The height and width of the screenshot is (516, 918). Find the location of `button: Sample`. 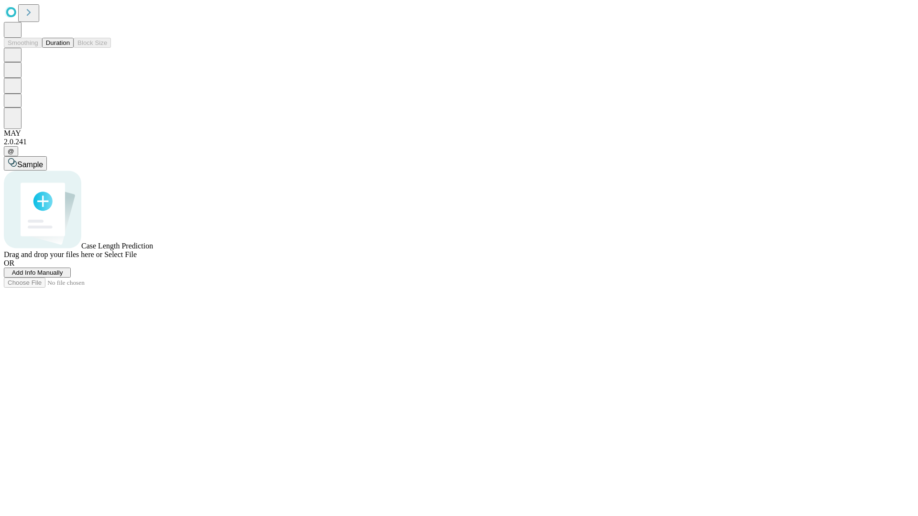

button: Sample is located at coordinates (25, 163).